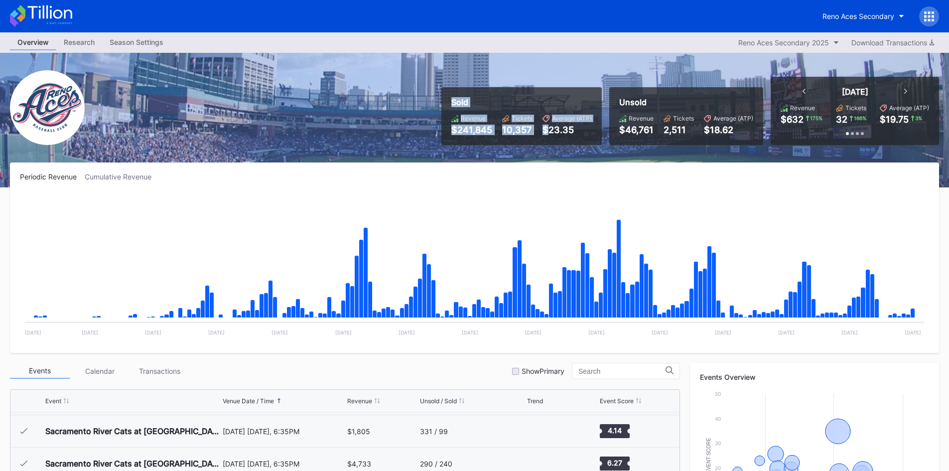 Image resolution: width=949 pixels, height=471 pixels. What do you see at coordinates (894, 119) in the screenshot?
I see `div: $19.75` at bounding box center [894, 119].